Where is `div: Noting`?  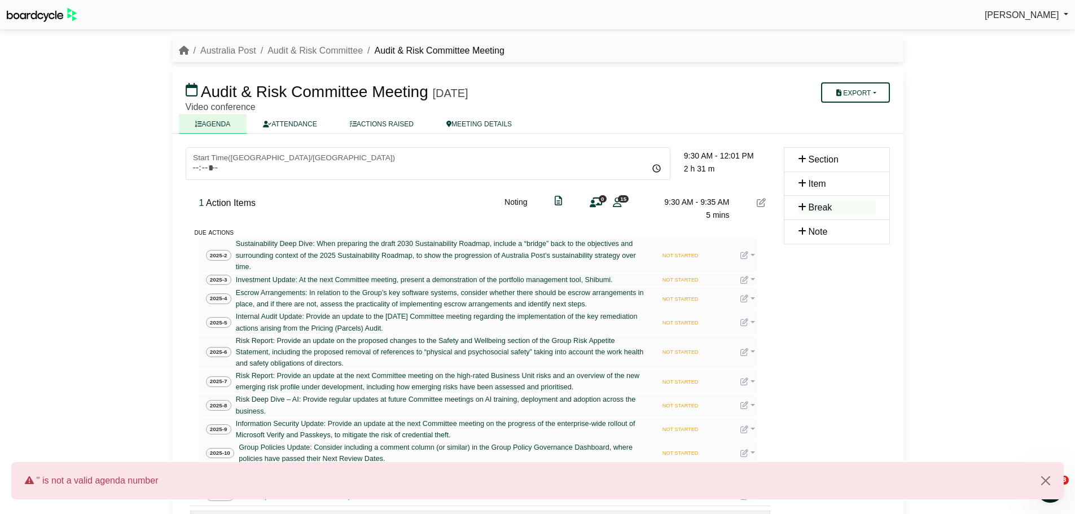
div: Noting is located at coordinates (516, 208).